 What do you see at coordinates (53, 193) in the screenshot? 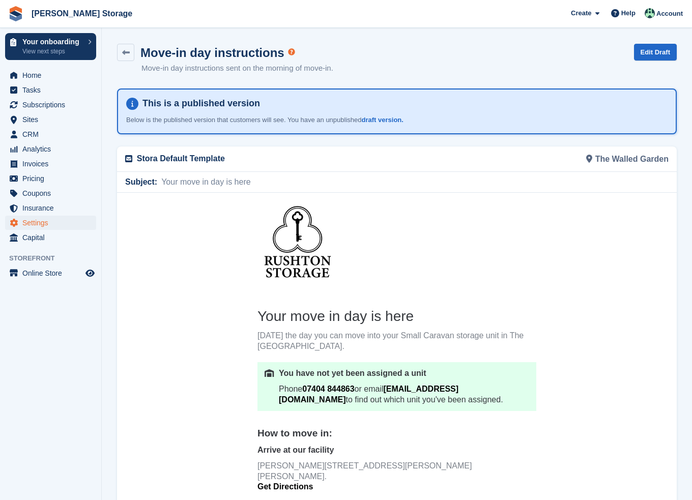
I see `span: Coupons` at bounding box center [53, 193].